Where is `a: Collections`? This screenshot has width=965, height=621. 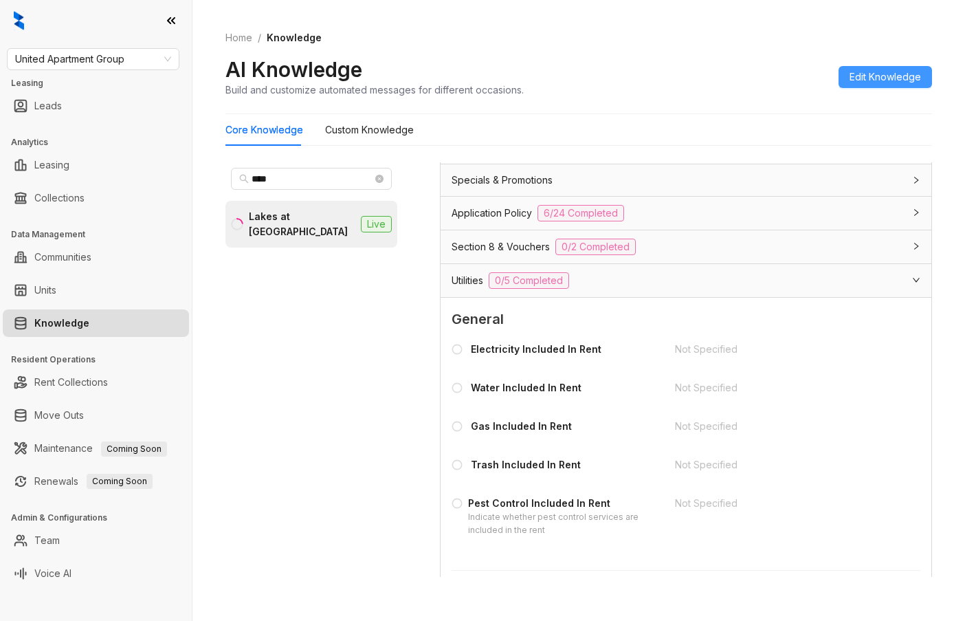
a: Collections is located at coordinates (59, 198).